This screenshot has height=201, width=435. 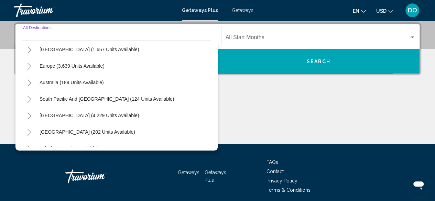 I want to click on div: Search widget, so click(x=217, y=49).